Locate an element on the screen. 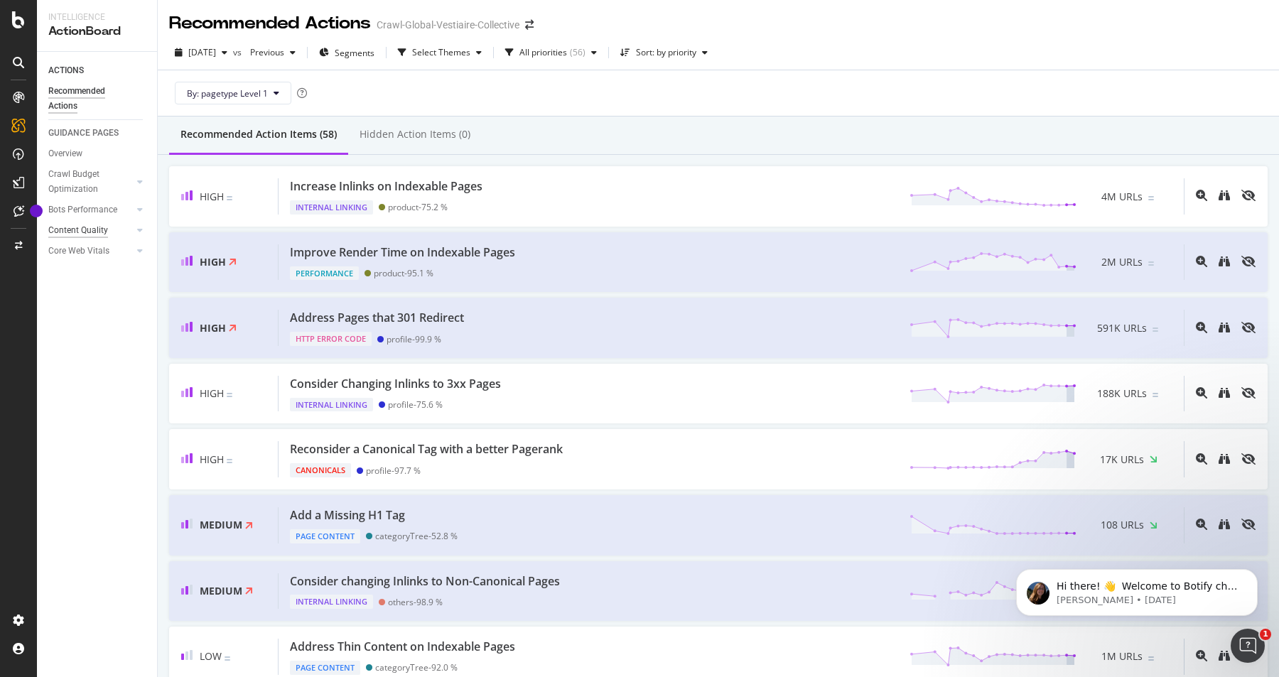 This screenshot has height=677, width=1279. span: By: pagetype Level 1 is located at coordinates (227, 93).